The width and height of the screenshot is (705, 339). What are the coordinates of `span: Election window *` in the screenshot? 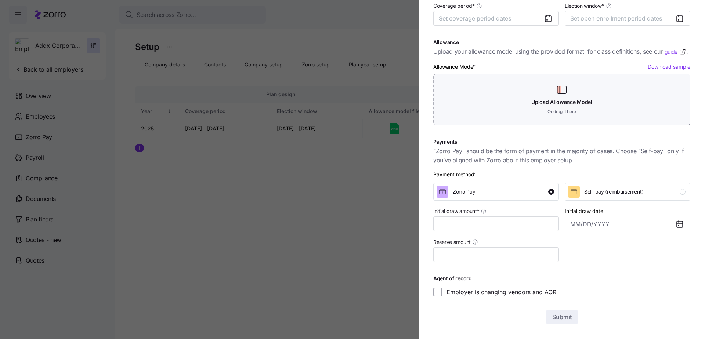 It's located at (584, 6).